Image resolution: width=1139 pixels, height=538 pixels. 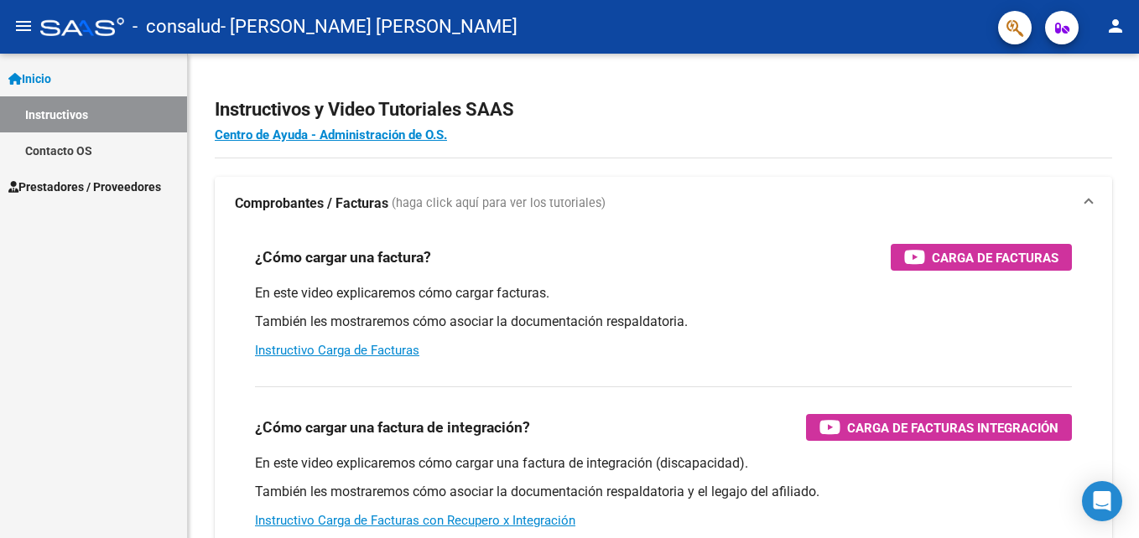 I want to click on h3: ¿Cómo cargar una factura?, so click(x=343, y=257).